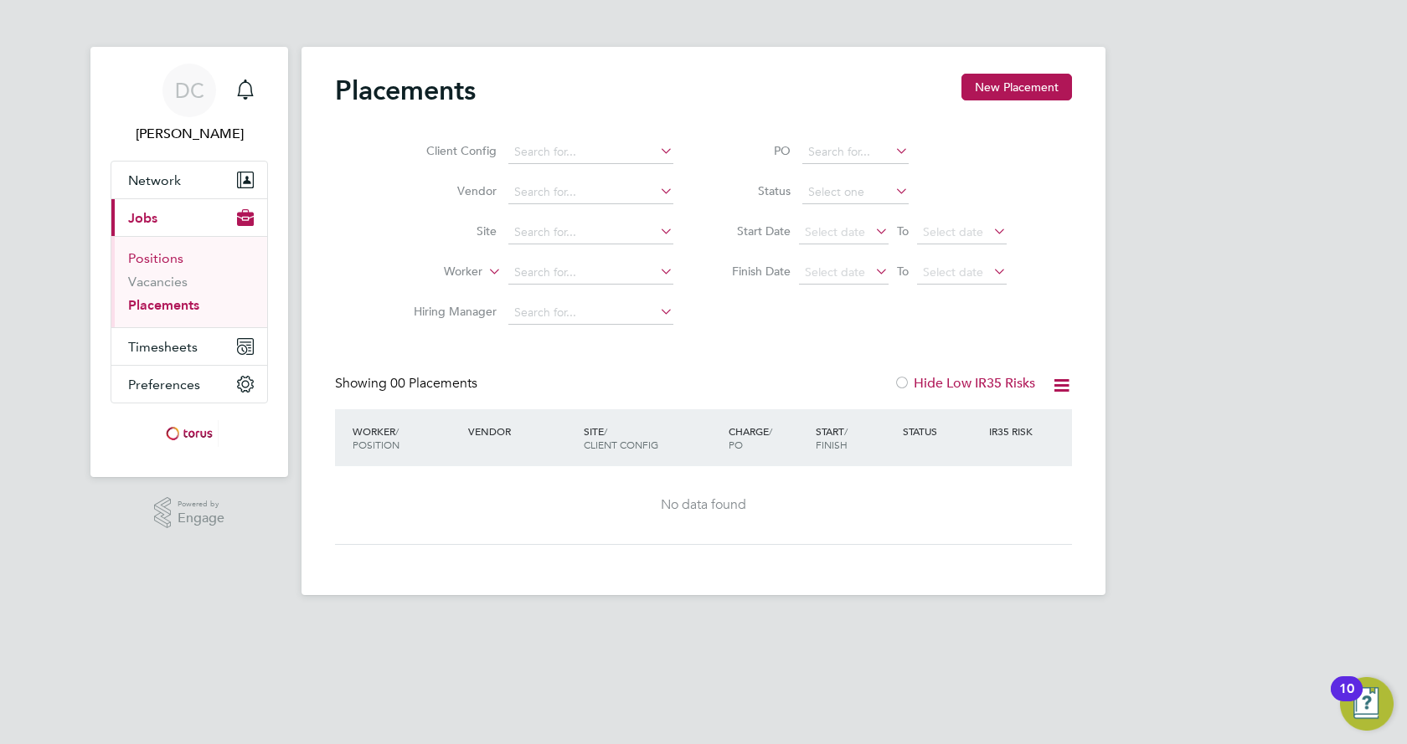 Image resolution: width=1407 pixels, height=744 pixels. I want to click on span: Timesheets, so click(162, 347).